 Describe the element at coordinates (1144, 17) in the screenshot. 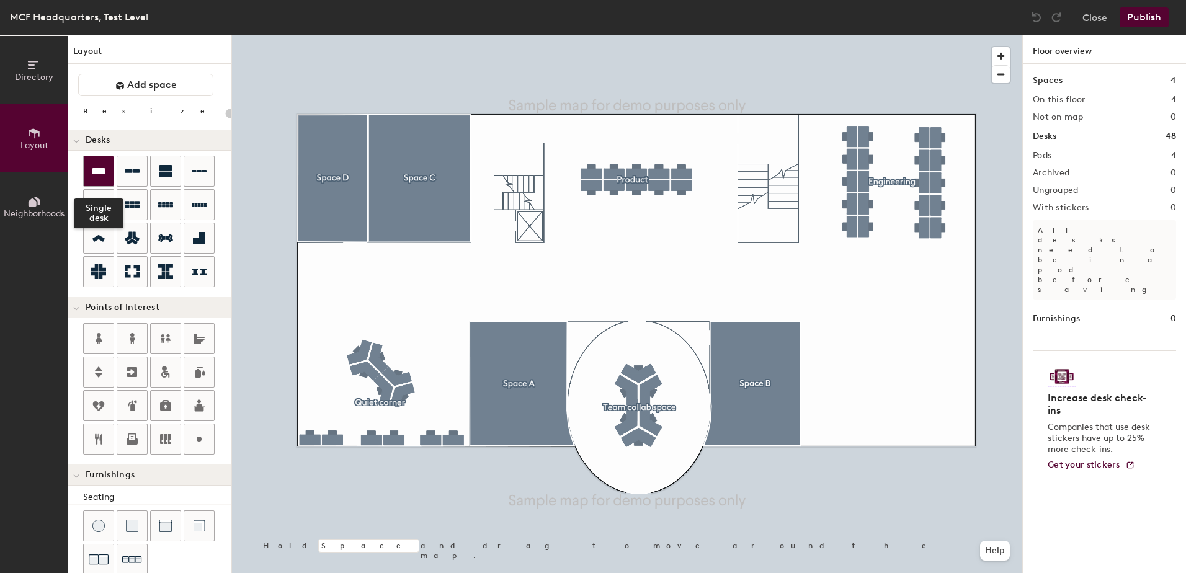

I see `button: Publish` at that location.